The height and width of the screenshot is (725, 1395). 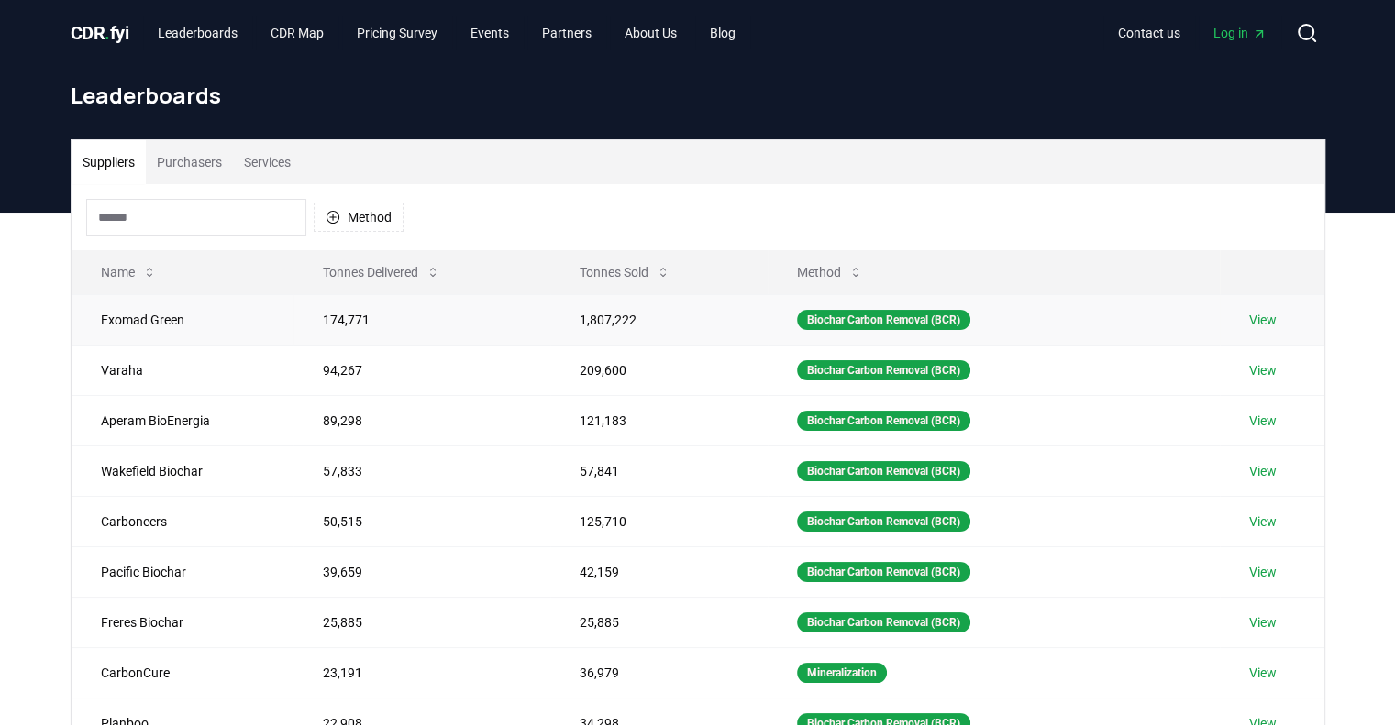 I want to click on button: Purchasers, so click(x=189, y=162).